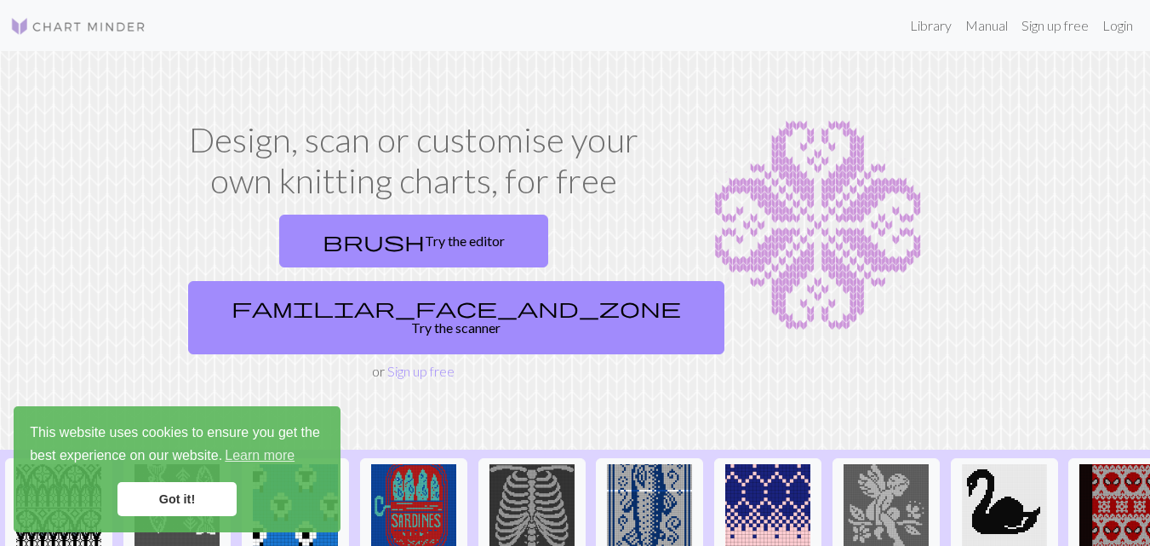 This screenshot has width=1150, height=546. What do you see at coordinates (177, 499) in the screenshot?
I see `a: dismiss cookie message` at bounding box center [177, 499].